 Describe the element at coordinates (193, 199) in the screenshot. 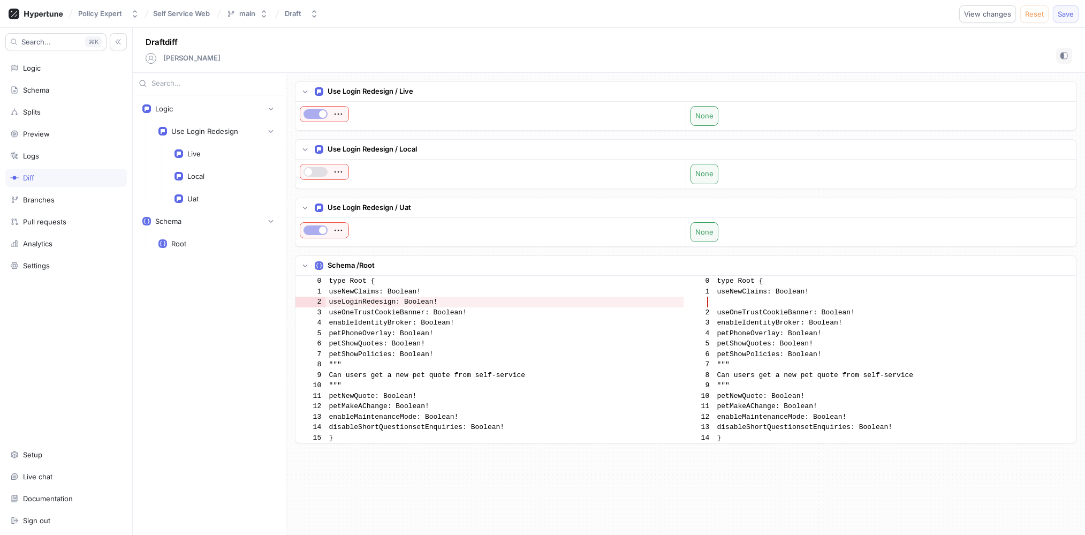

I see `div: Uat` at that location.